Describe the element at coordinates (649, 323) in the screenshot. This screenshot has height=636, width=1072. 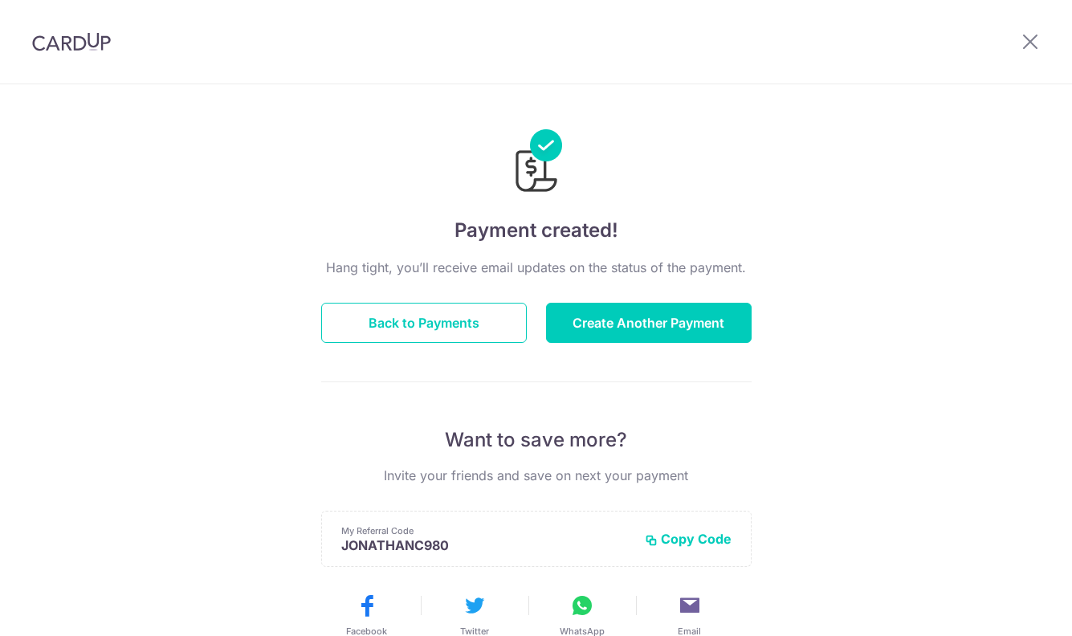
I see `button: Create Another Payment` at that location.